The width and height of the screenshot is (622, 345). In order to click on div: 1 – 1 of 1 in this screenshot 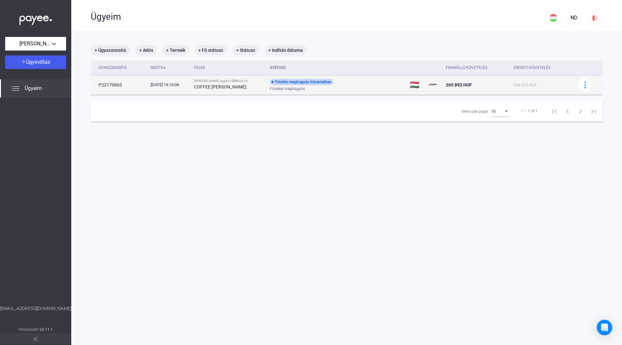, I will do `click(529, 111)`.